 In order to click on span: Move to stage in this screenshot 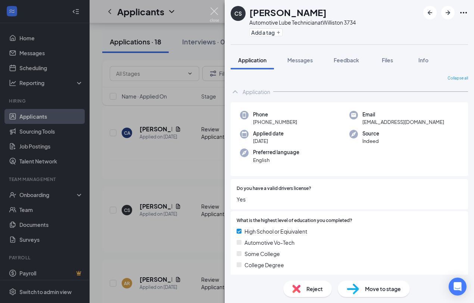, I will do `click(383, 289)`.